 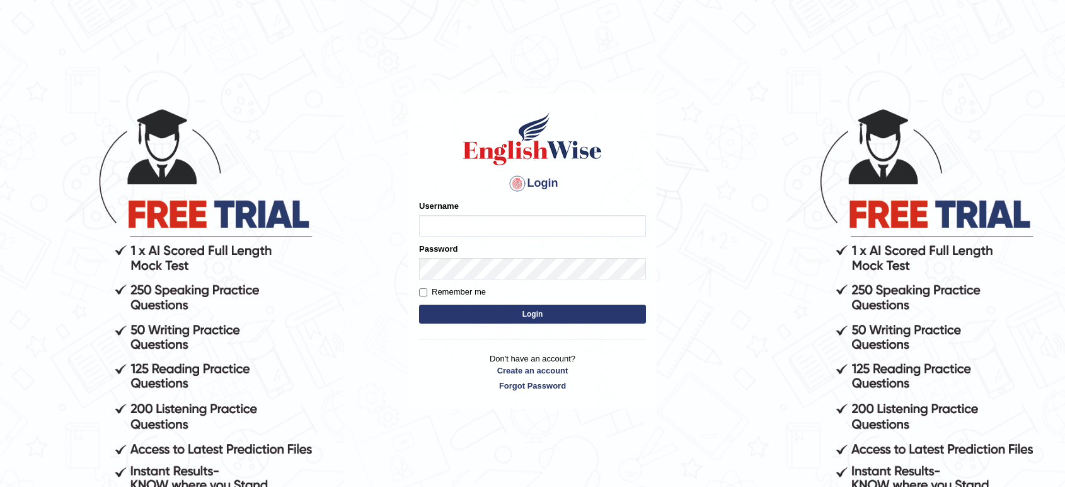 What do you see at coordinates (533, 372) in the screenshot?
I see `p: Don't have an account?` at bounding box center [533, 372].